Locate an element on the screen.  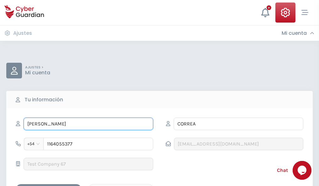
span: +54 is located at coordinates (34, 144).